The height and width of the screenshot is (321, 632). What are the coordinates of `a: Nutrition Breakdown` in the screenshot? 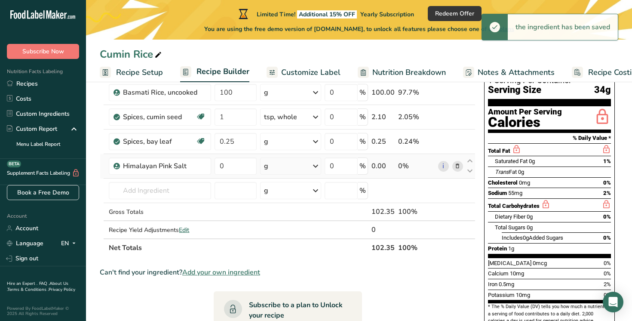 It's located at (402, 72).